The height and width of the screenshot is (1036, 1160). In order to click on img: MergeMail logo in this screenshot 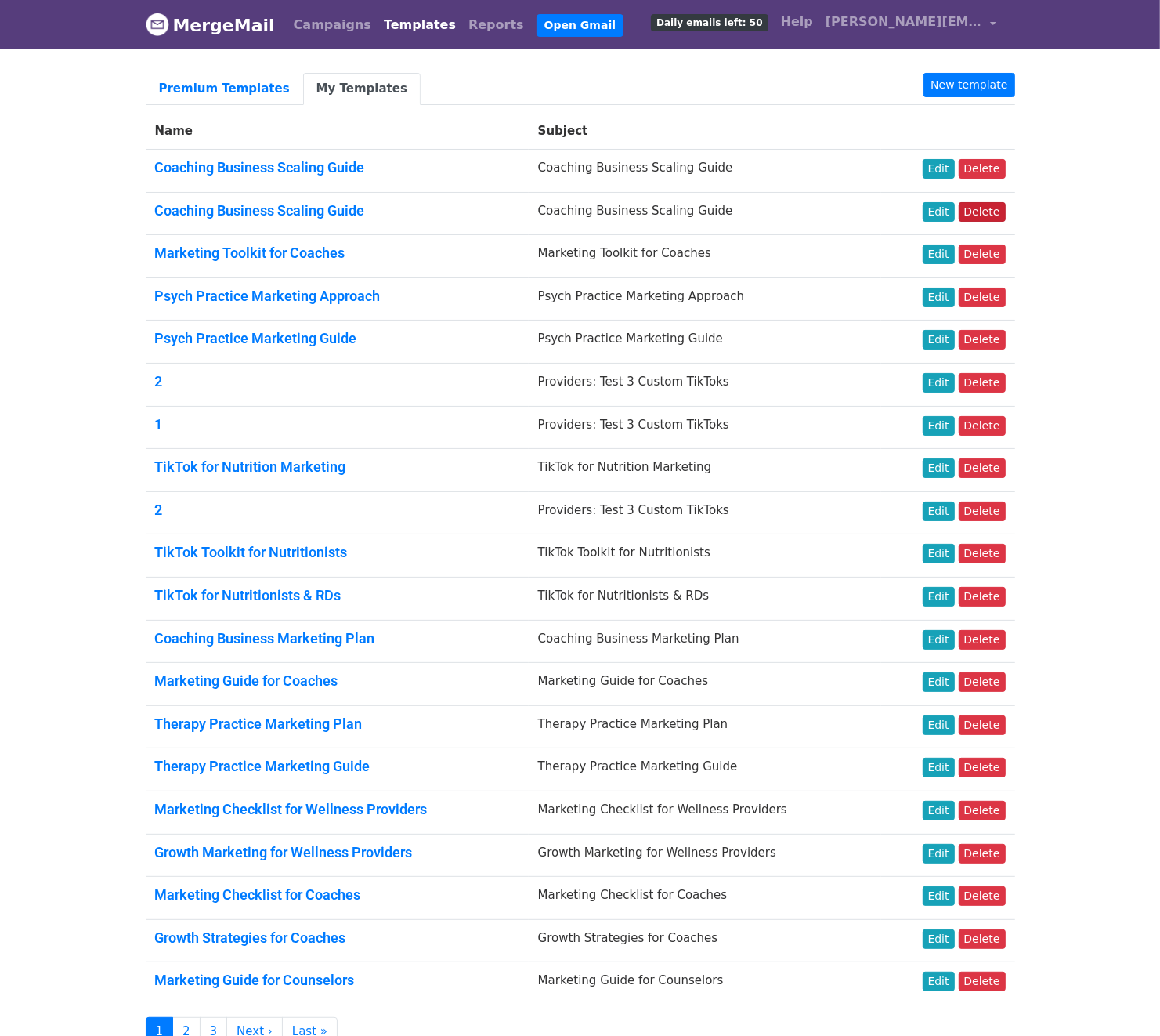, I will do `click(157, 25)`.